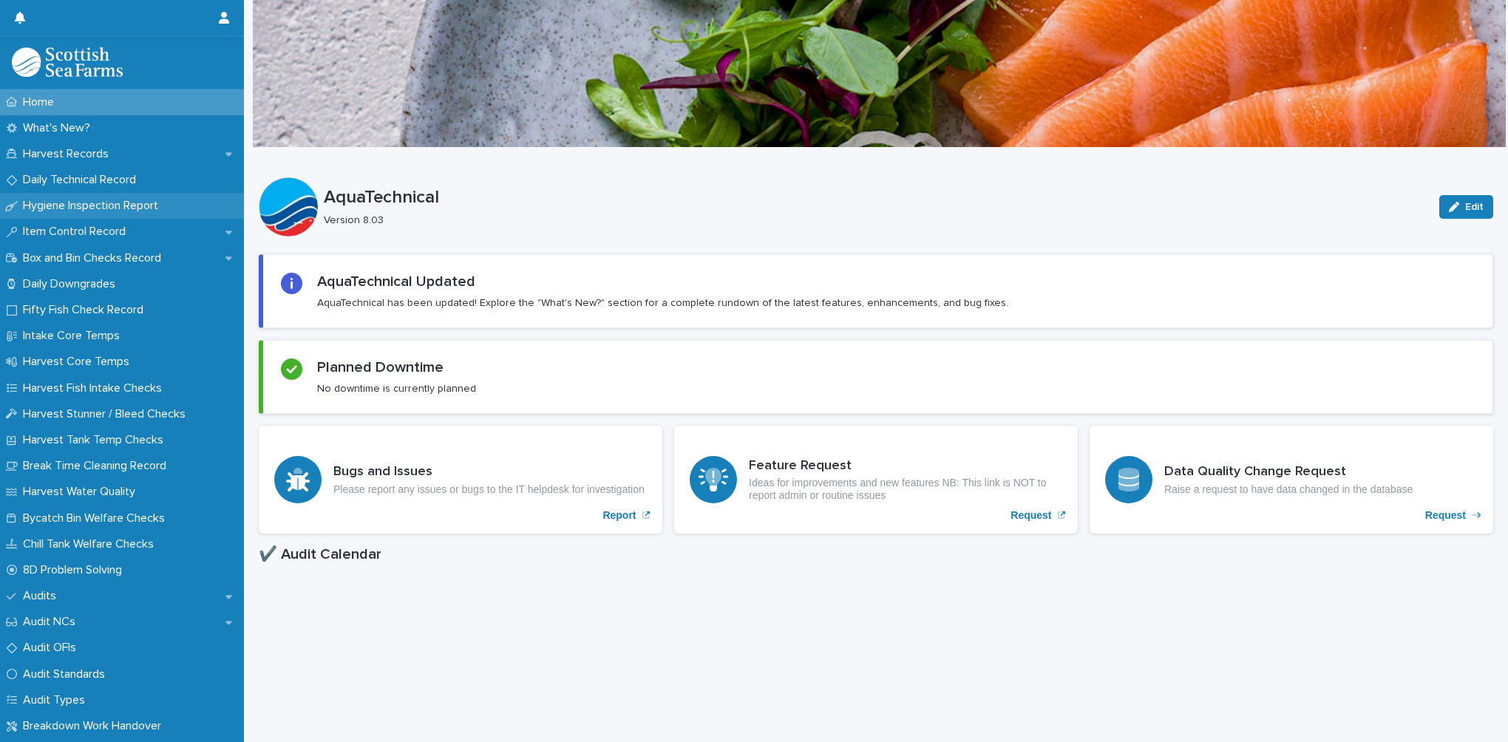  I want to click on img: mMrefqRFQpe26GRNOUkG, so click(67, 62).